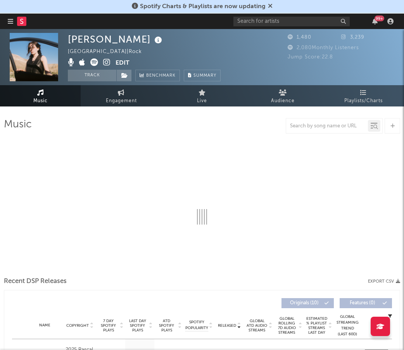  Describe the element at coordinates (384, 282) in the screenshot. I see `button: Export CSV` at that location.